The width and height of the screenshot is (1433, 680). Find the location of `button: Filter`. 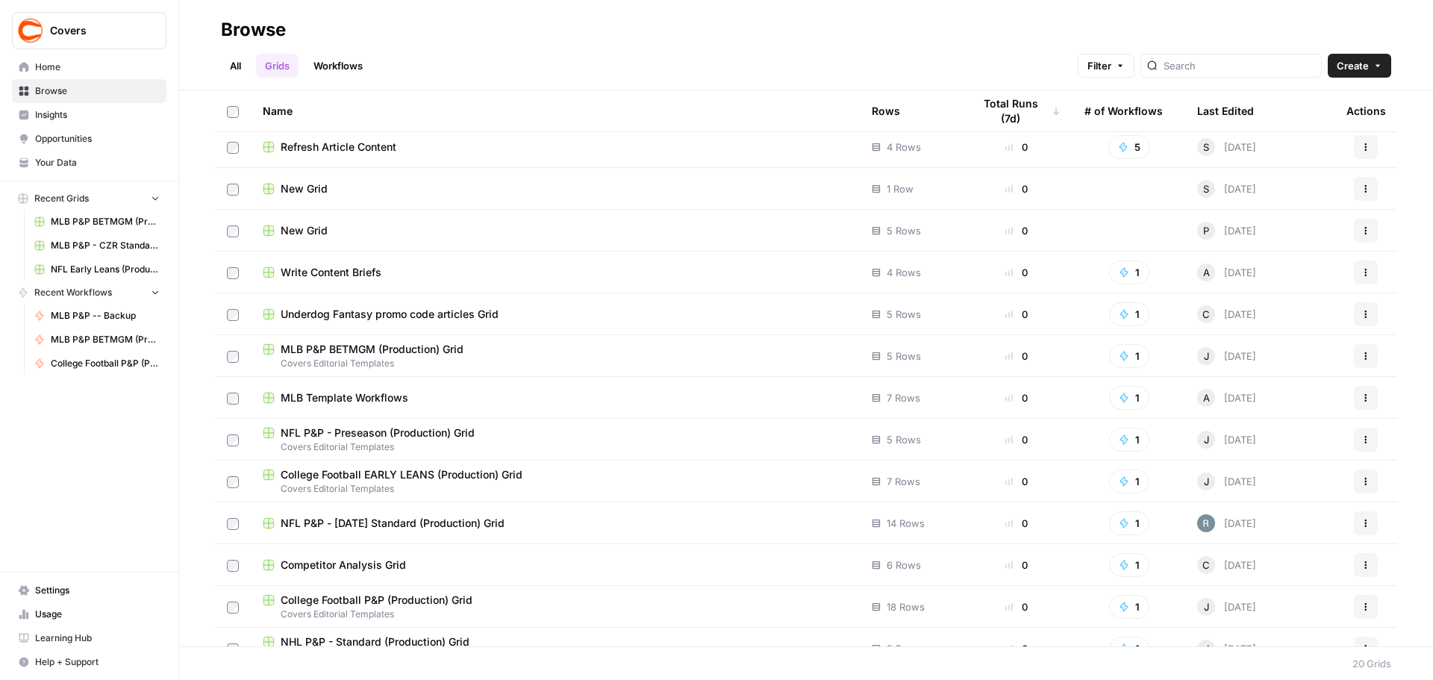

button: Filter is located at coordinates (1106, 66).